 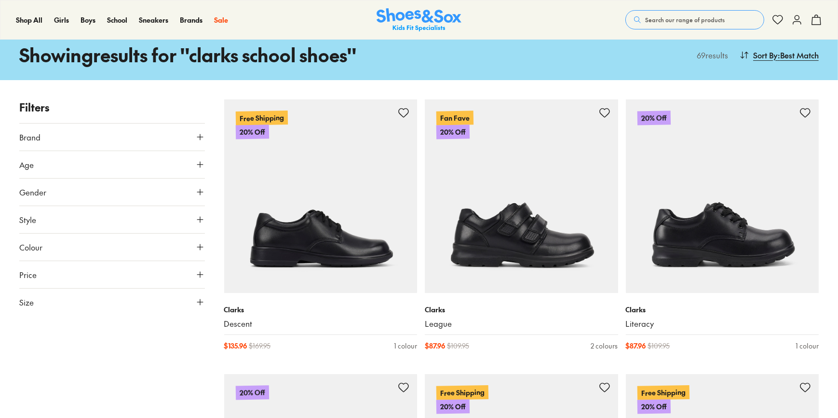 What do you see at coordinates (112, 107) in the screenshot?
I see `p: Filters` at bounding box center [112, 107].